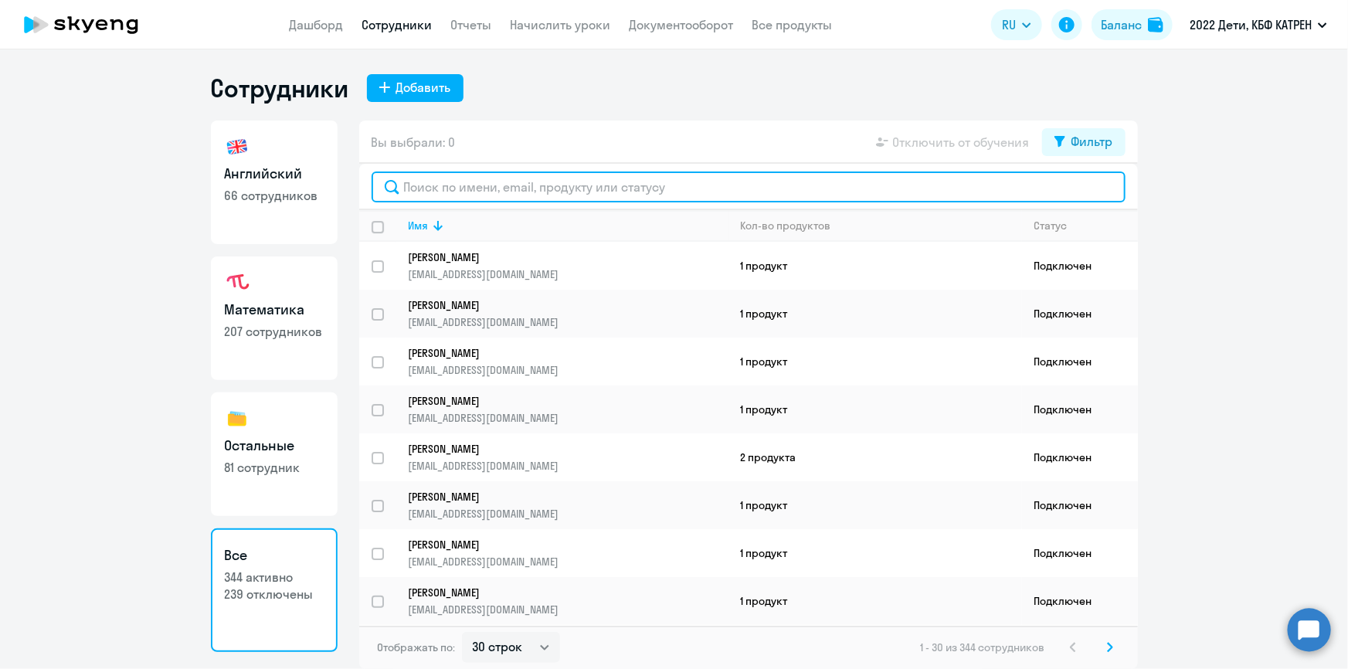 This screenshot has width=1348, height=669. Describe the element at coordinates (274, 454) in the screenshot. I see `a: Остальные81 сотрудник` at that location.